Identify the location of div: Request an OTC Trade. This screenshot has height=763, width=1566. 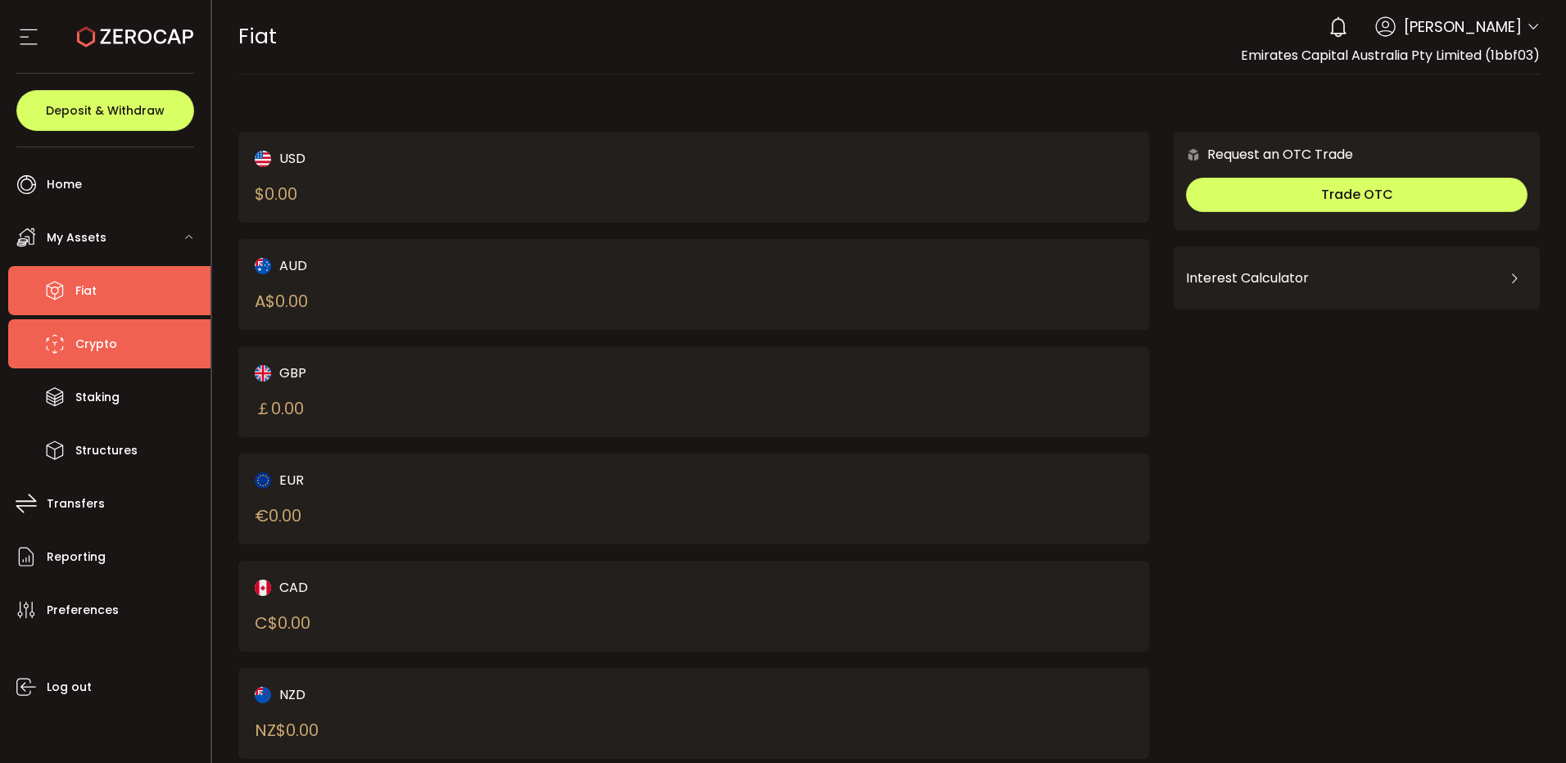
(1263, 154).